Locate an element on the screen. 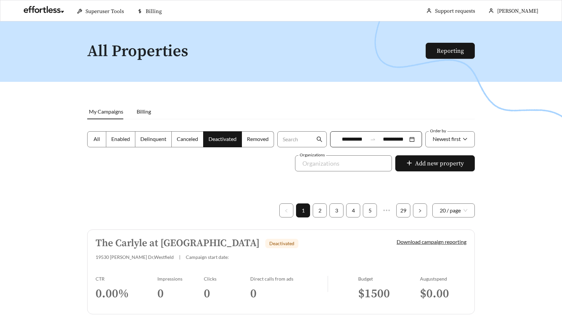 Image resolution: width=562 pixels, height=322 pixels. h3: 0.00 % is located at coordinates (126, 294).